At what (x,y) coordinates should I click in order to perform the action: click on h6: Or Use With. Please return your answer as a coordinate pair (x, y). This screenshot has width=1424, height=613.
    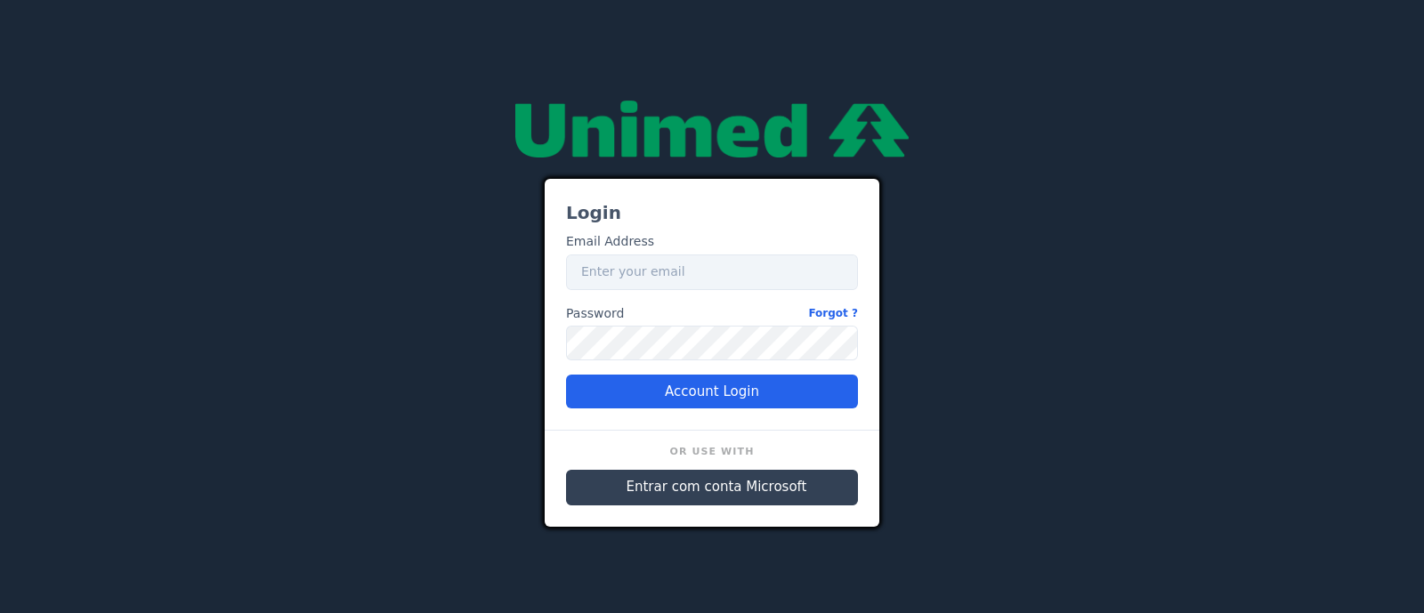
    Looking at the image, I should click on (712, 453).